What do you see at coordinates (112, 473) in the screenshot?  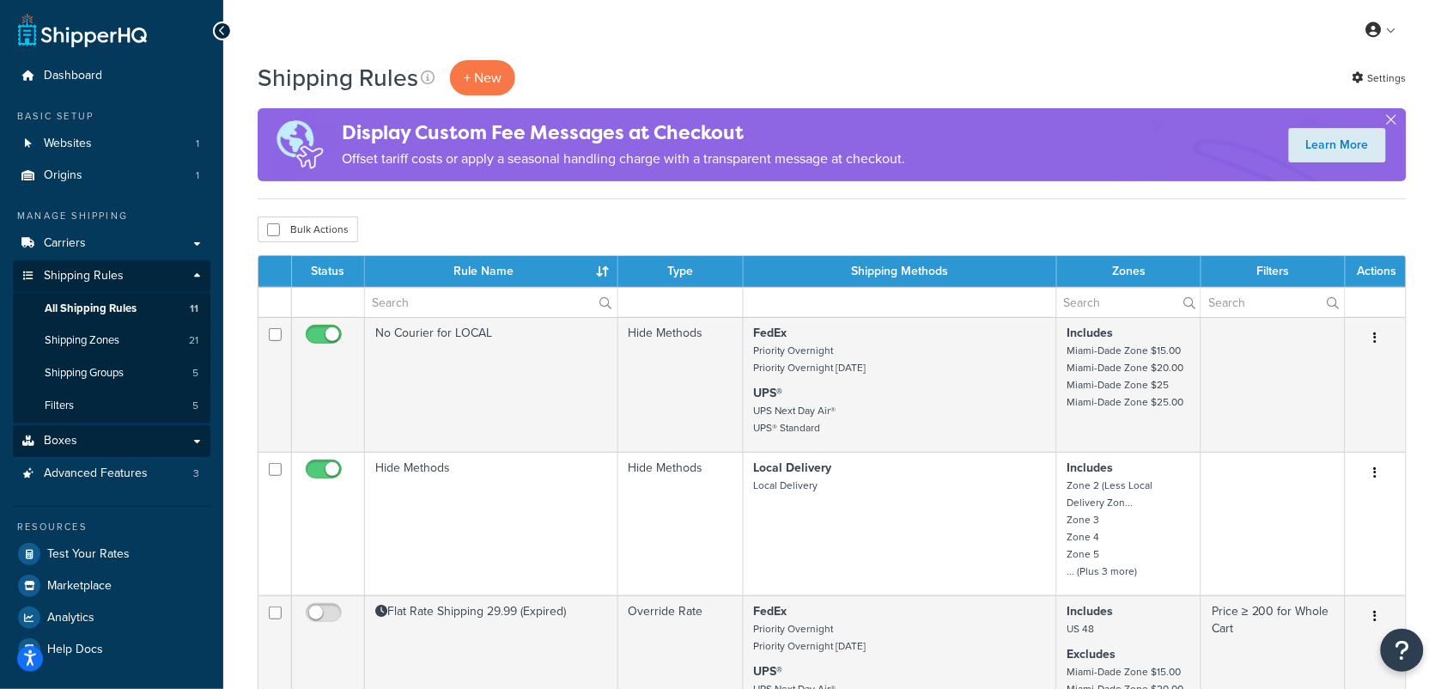 I see `a: Advanced Features 3` at bounding box center [112, 473].